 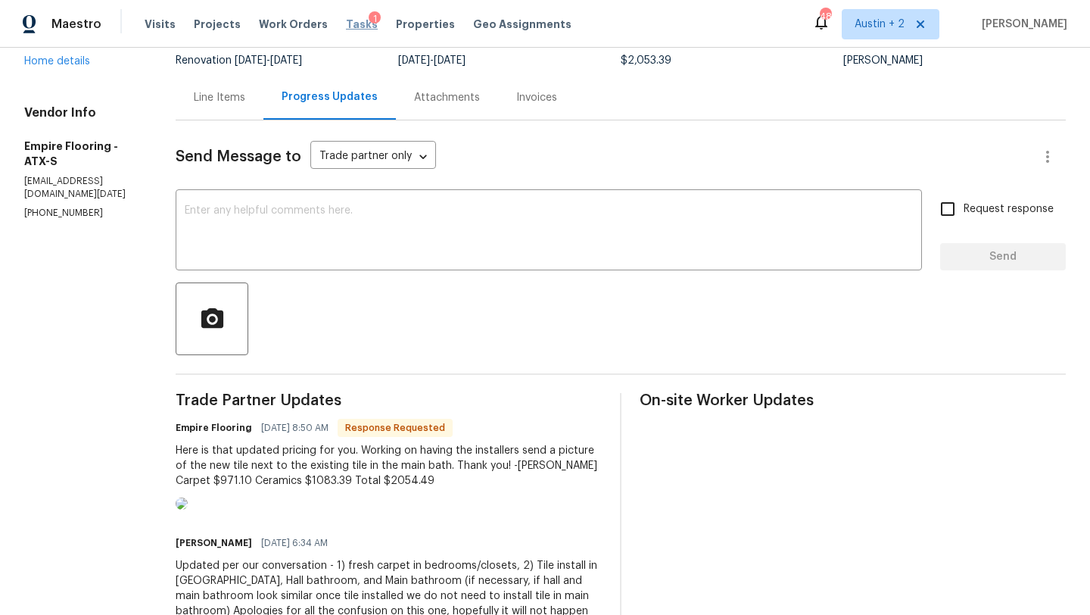 What do you see at coordinates (852, 400) in the screenshot?
I see `span: On-site Worker Updates` at bounding box center [852, 400].